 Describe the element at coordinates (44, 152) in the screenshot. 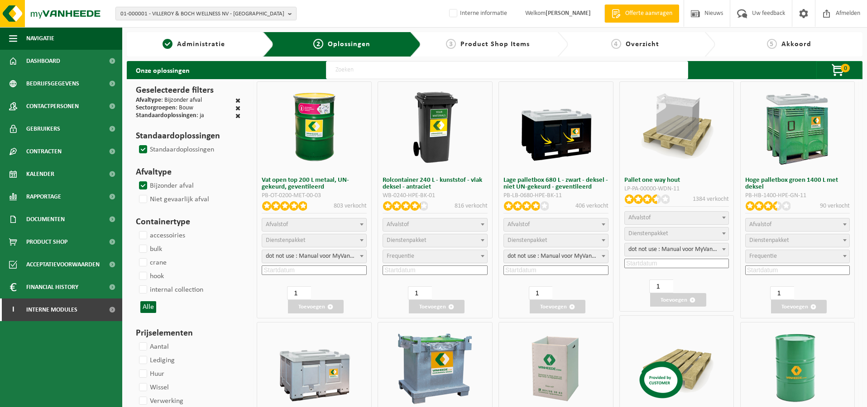

I see `span: Contracten` at that location.